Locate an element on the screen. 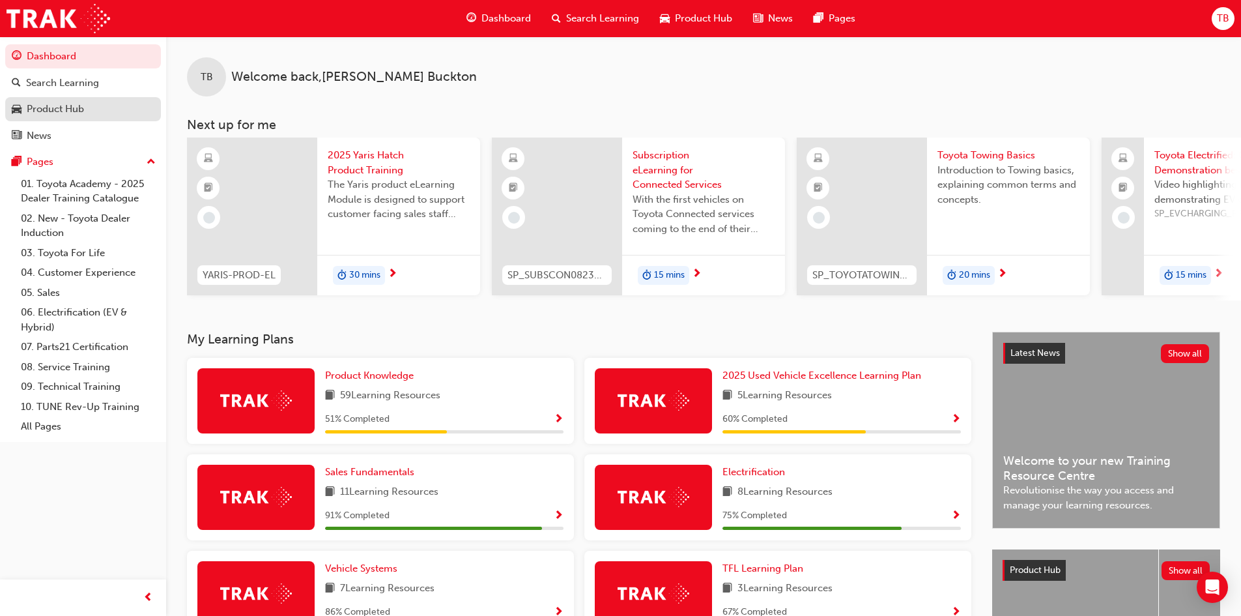 Image resolution: width=1241 pixels, height=616 pixels. span: 2025 Yaris Hatch Product Training is located at coordinates (399, 162).